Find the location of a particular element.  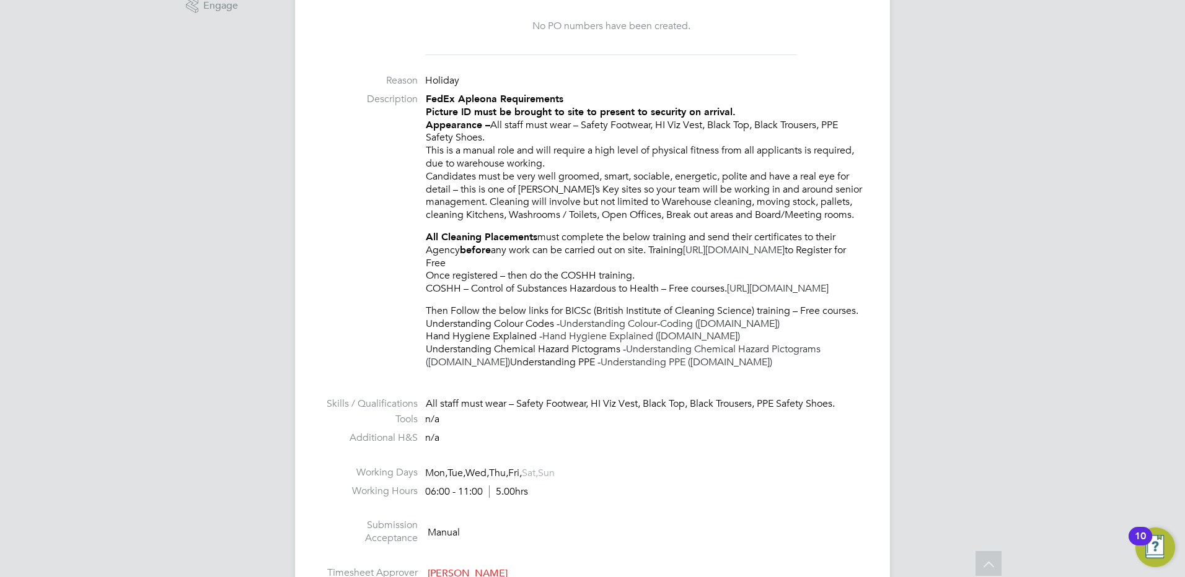

strong: All Cleaning Placements is located at coordinates (481, 237).